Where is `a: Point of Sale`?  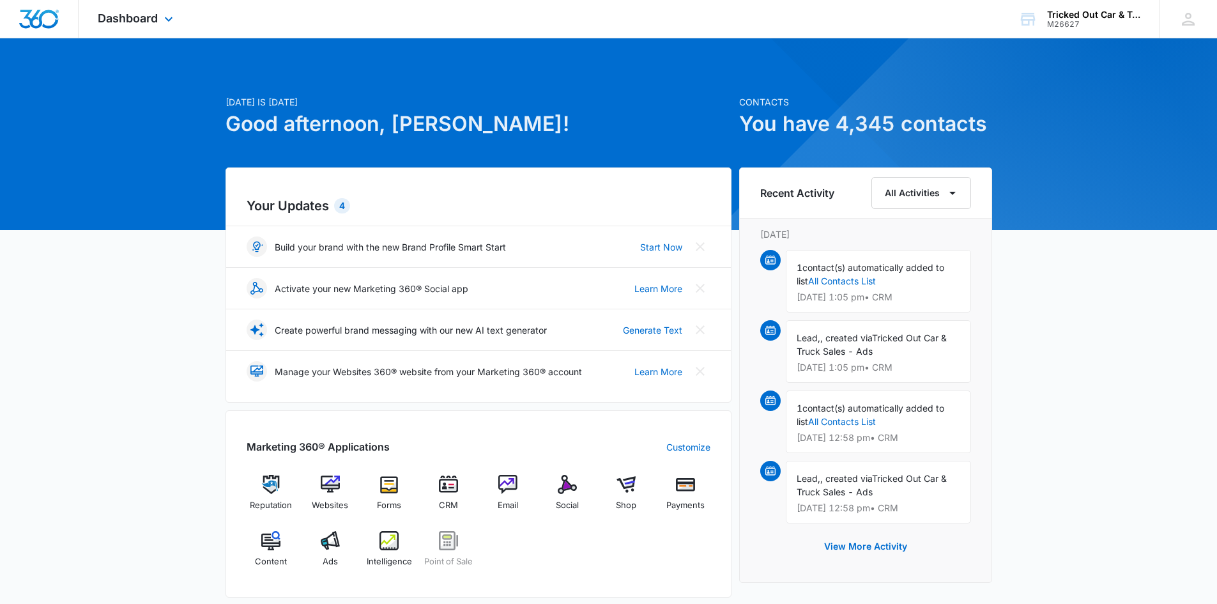
a: Point of Sale is located at coordinates (449, 554).